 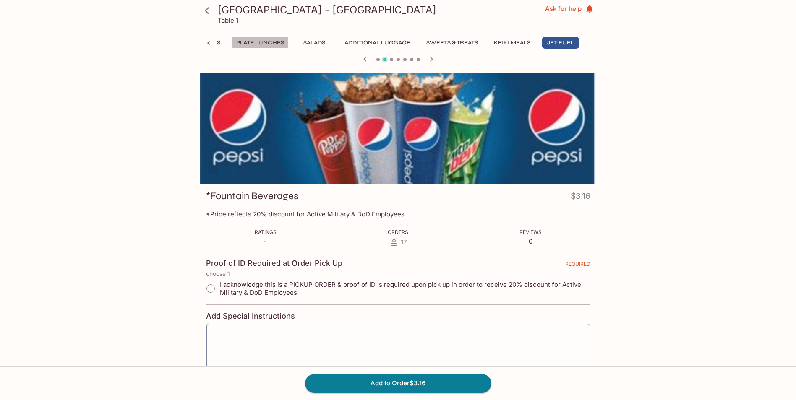 I want to click on button: Add to Order$3.16, so click(x=398, y=384).